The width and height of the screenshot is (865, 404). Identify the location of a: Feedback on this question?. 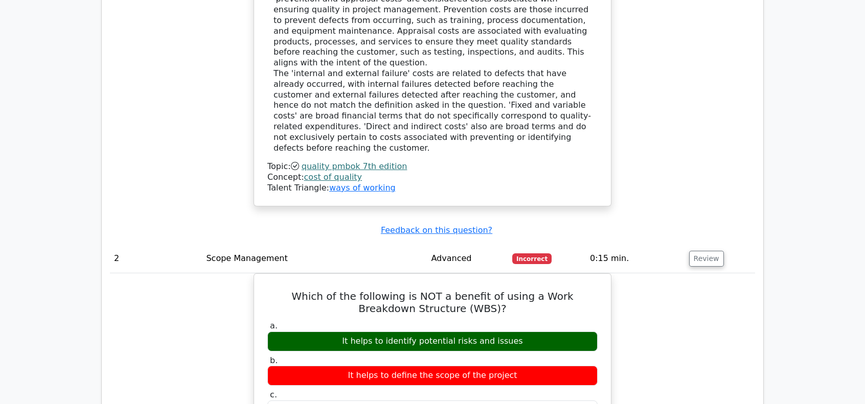
(437, 230).